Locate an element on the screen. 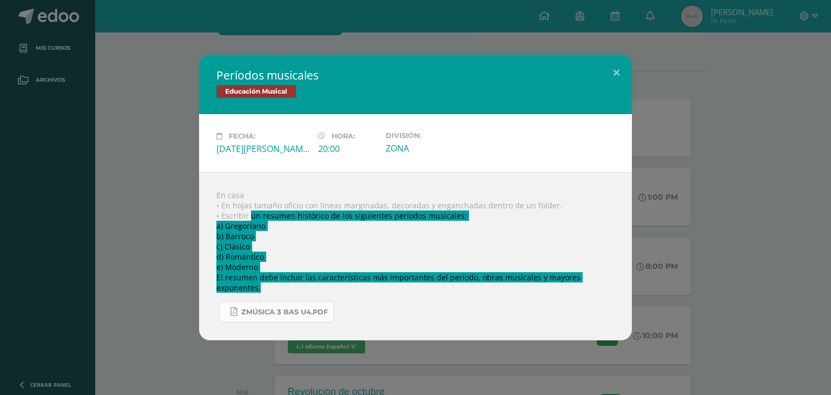 The image size is (831, 395). span: Hora: is located at coordinates (343, 136).